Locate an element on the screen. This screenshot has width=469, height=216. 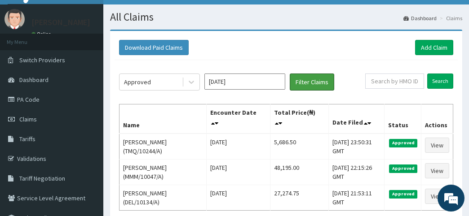
div: Minimize live chat window is located at coordinates (158, 15).